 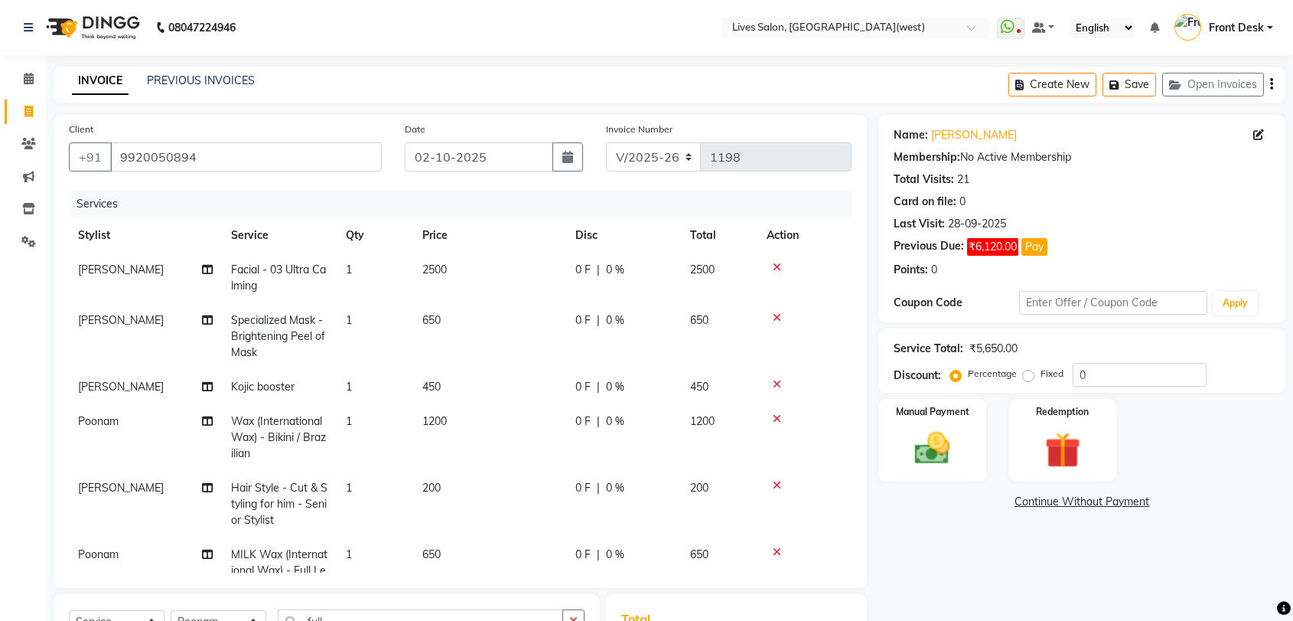 What do you see at coordinates (918, 375) in the screenshot?
I see `div: Discount:` at bounding box center [918, 375].